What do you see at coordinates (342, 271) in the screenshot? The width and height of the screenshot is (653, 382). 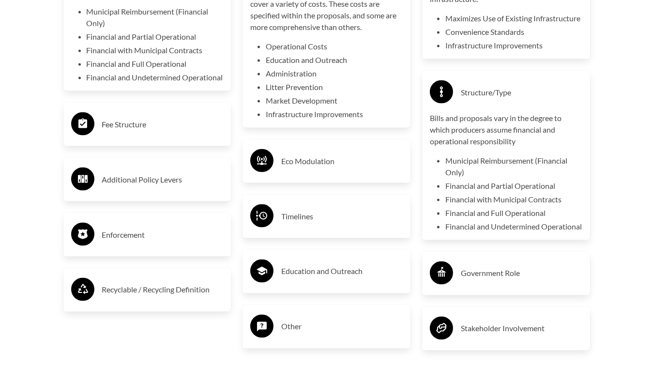 I see `h3: Education and Outreach` at bounding box center [342, 271].